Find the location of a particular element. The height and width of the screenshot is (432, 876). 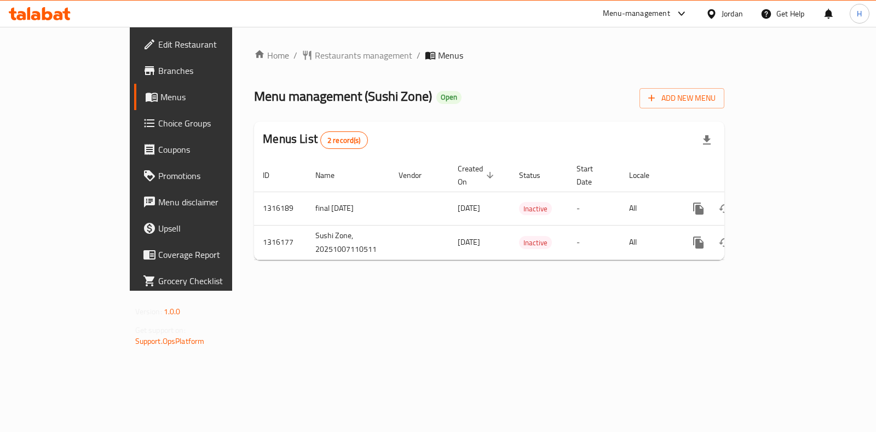

a: Restaurants management is located at coordinates (357, 55).